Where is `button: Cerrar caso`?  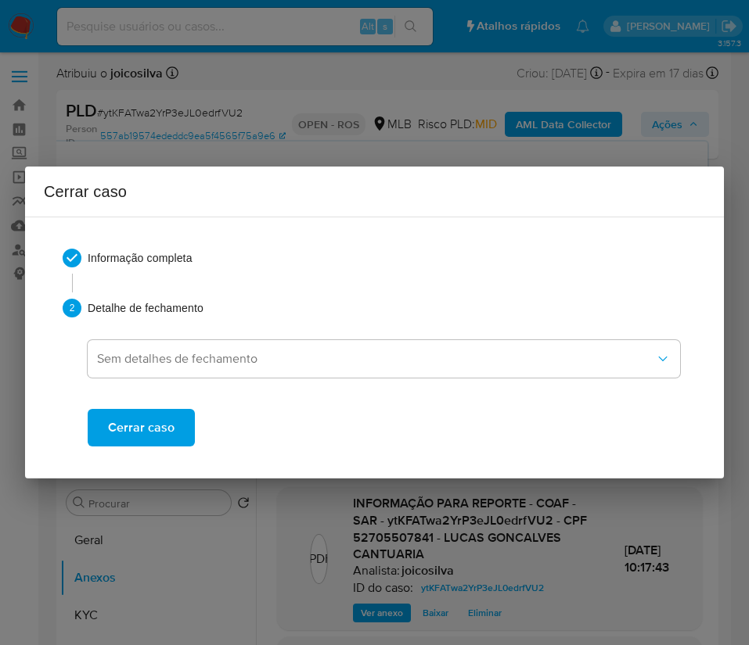
button: Cerrar caso is located at coordinates (141, 428).